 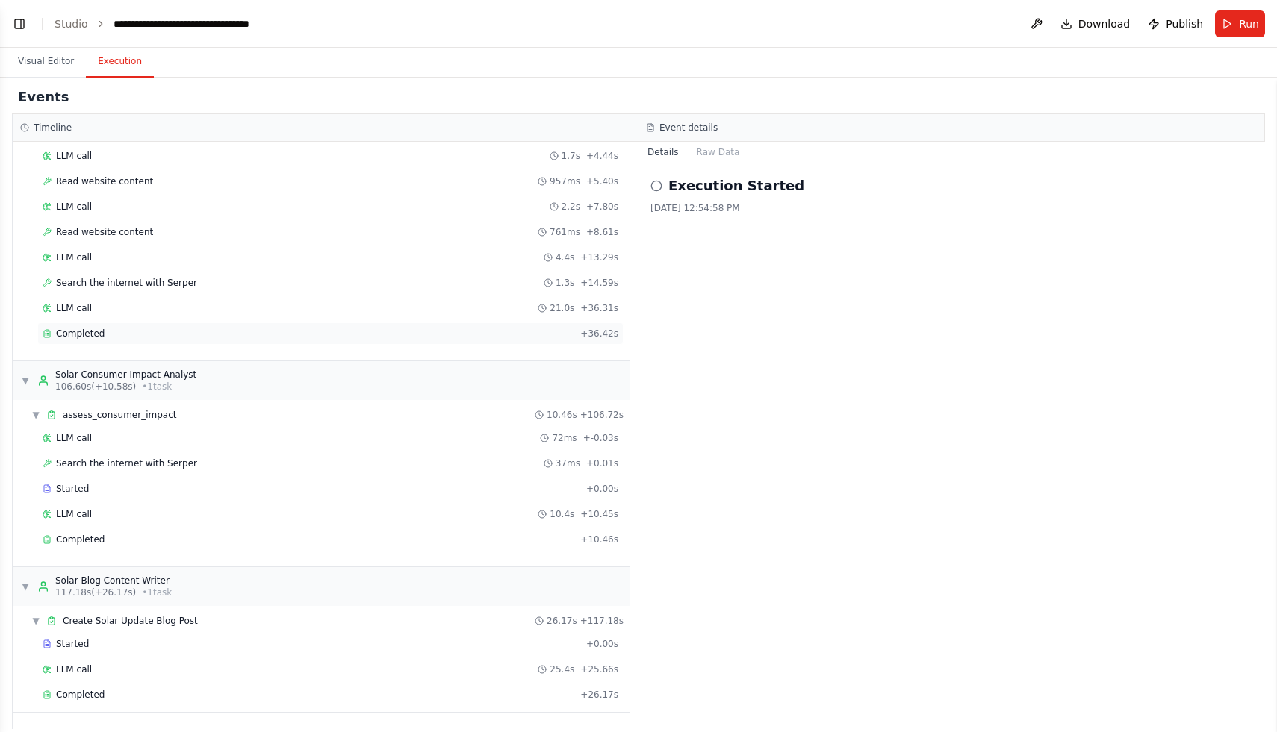 I want to click on span: assess_consumer_impact, so click(x=119, y=415).